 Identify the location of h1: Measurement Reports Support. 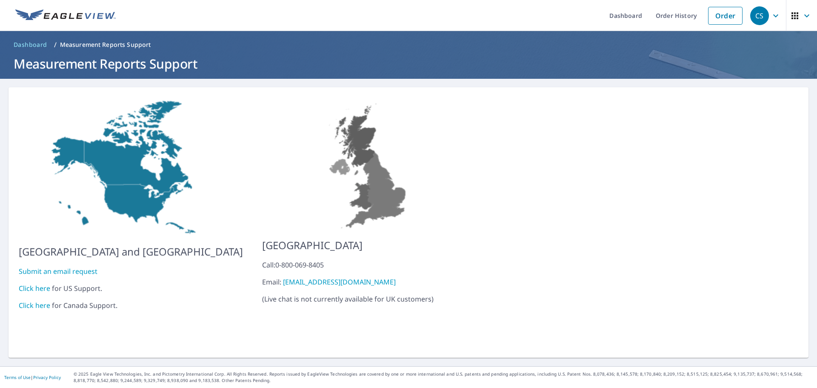
(408, 63).